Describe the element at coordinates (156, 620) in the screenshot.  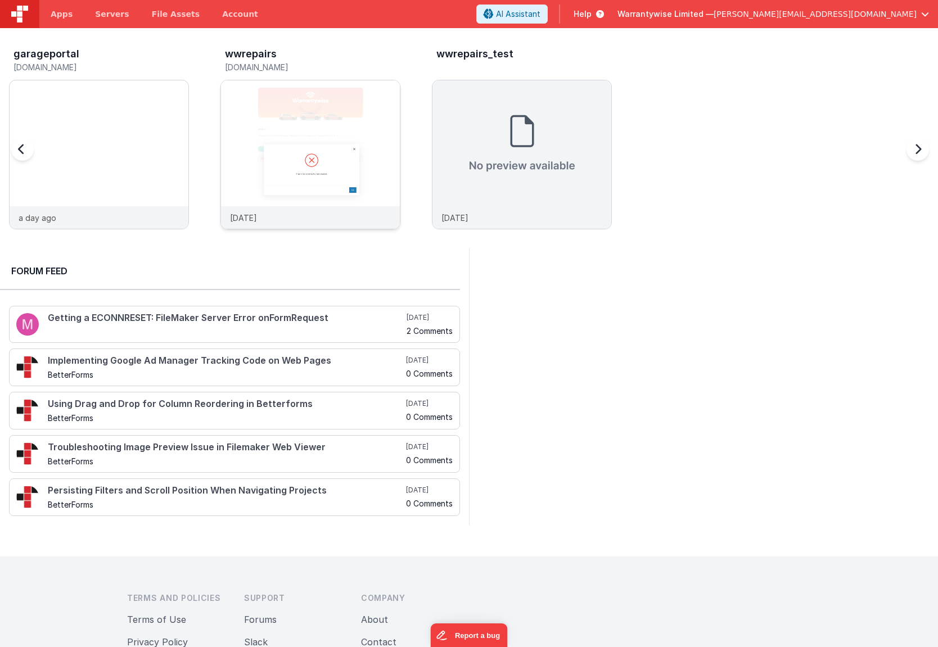
I see `a: Terms of Use` at that location.